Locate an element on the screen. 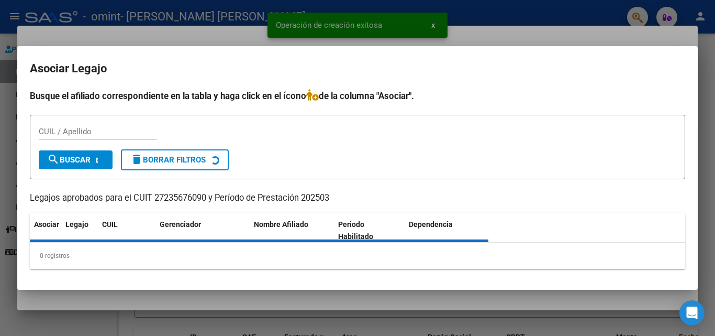 The width and height of the screenshot is (715, 336). mat-icon: delete is located at coordinates (137, 159).